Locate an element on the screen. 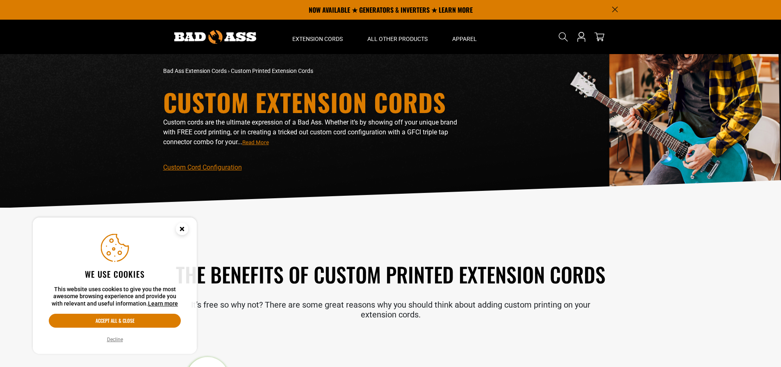  span: Read More is located at coordinates (255, 142).